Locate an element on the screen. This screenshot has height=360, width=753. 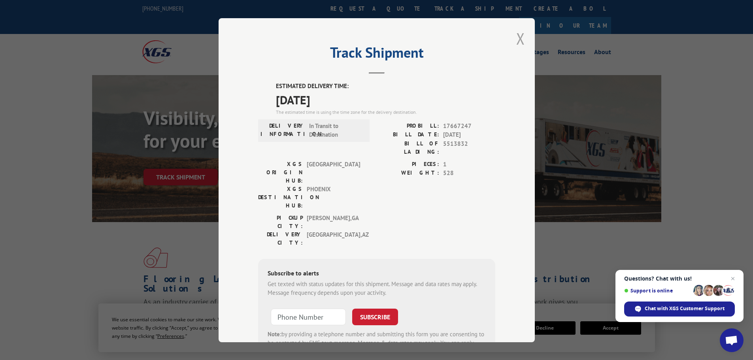
span: PHOENIX is located at coordinates (333, 197).